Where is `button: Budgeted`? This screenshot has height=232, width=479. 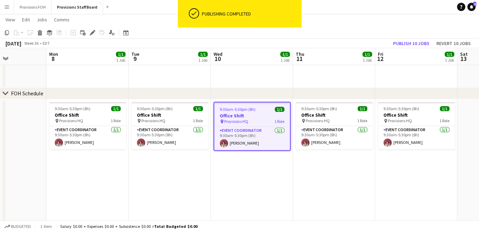
button: Budgeted is located at coordinates (18, 226).